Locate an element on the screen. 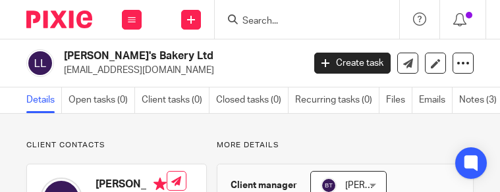 This screenshot has height=192, width=500. p: Client contacts is located at coordinates (117, 146).